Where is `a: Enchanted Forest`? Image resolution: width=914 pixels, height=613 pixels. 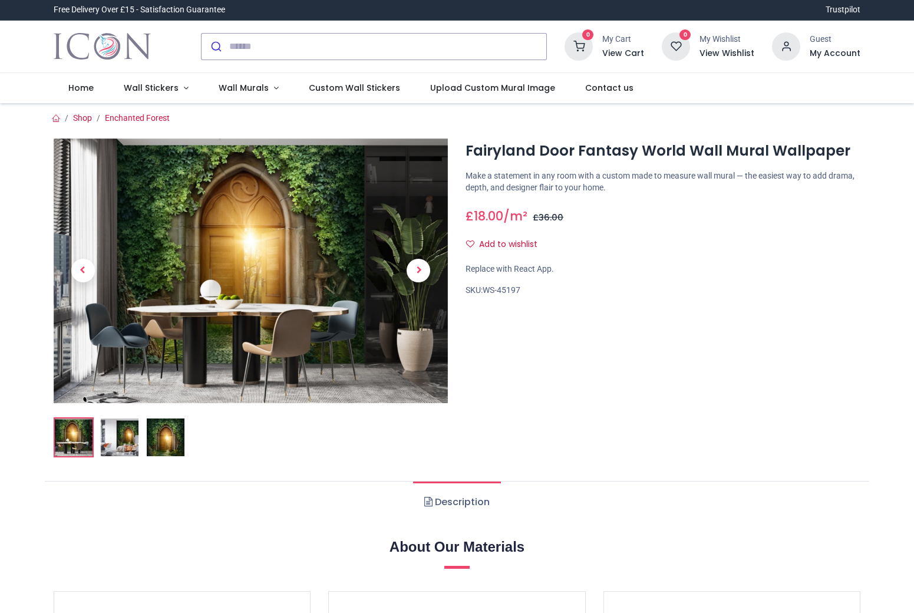 a: Enchanted Forest is located at coordinates (137, 118).